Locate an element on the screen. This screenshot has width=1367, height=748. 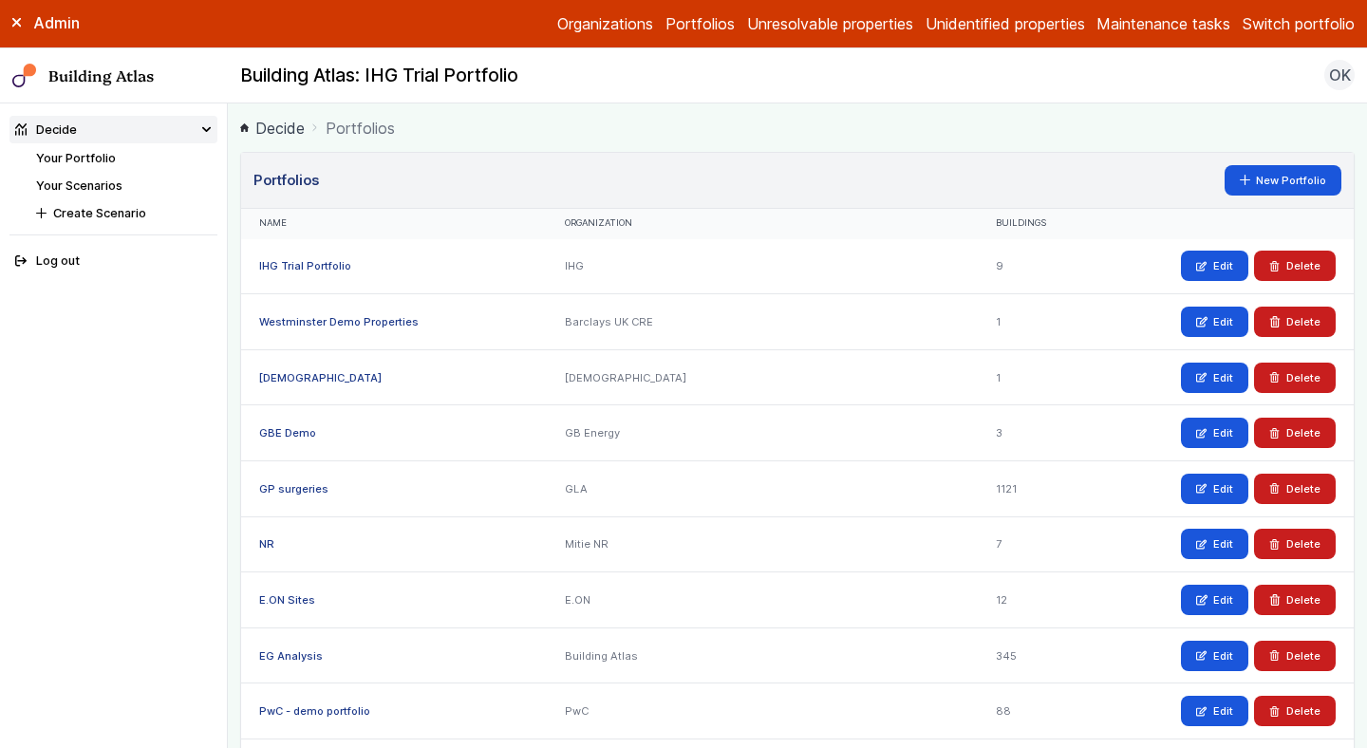
button: Log out is located at coordinates (114, 261).